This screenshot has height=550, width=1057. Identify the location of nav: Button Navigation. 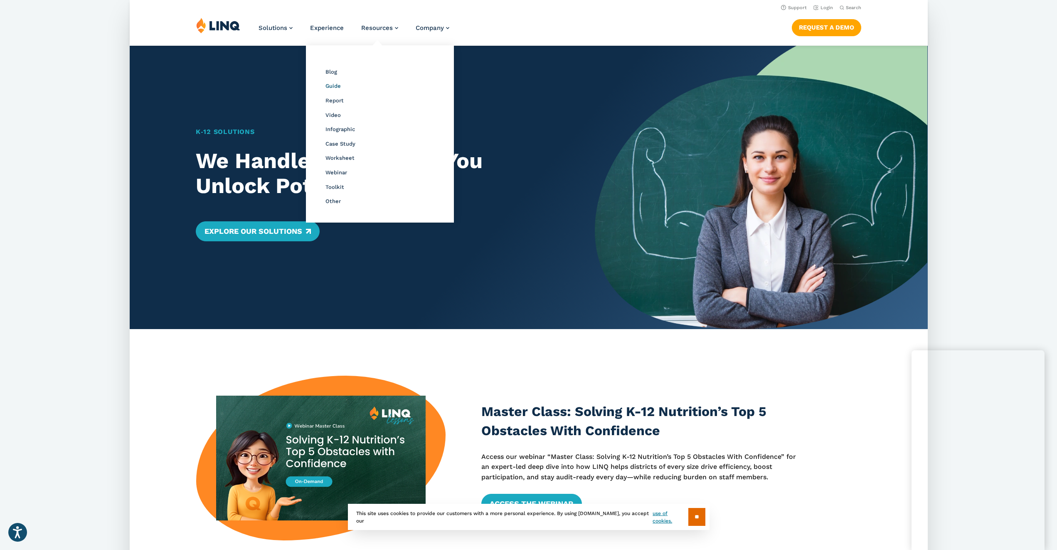
(826, 27).